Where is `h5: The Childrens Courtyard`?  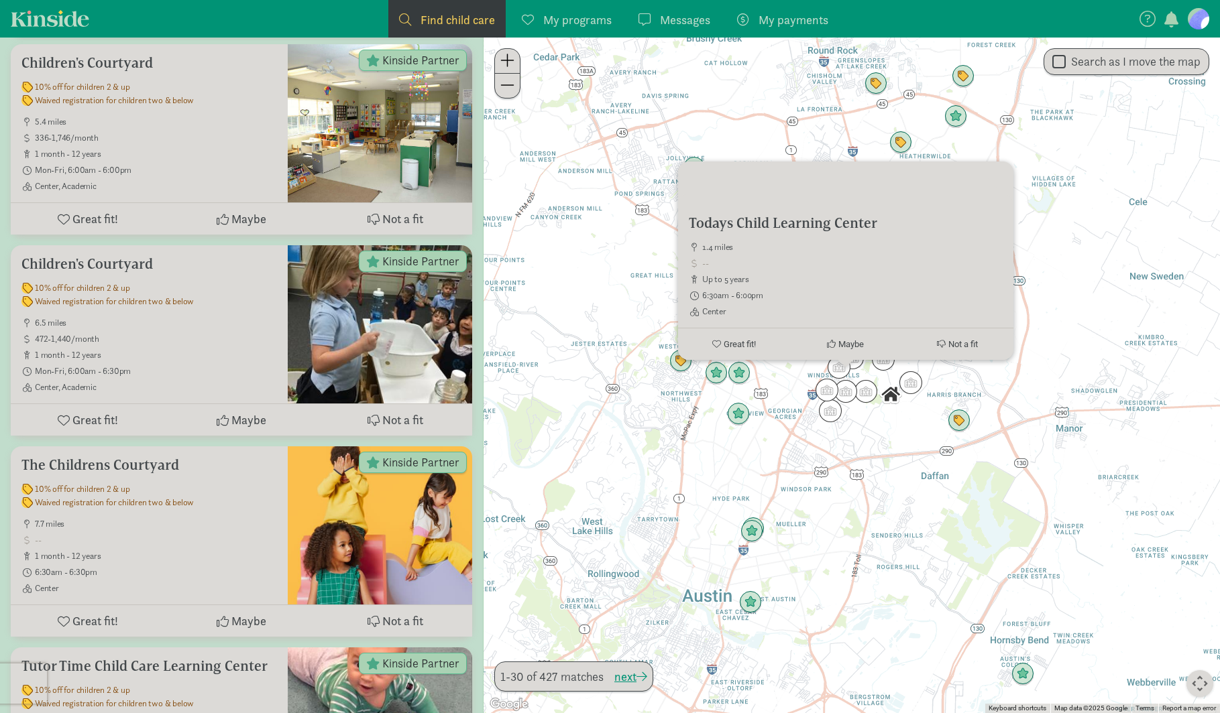
h5: The Childrens Courtyard is located at coordinates (149, 465).